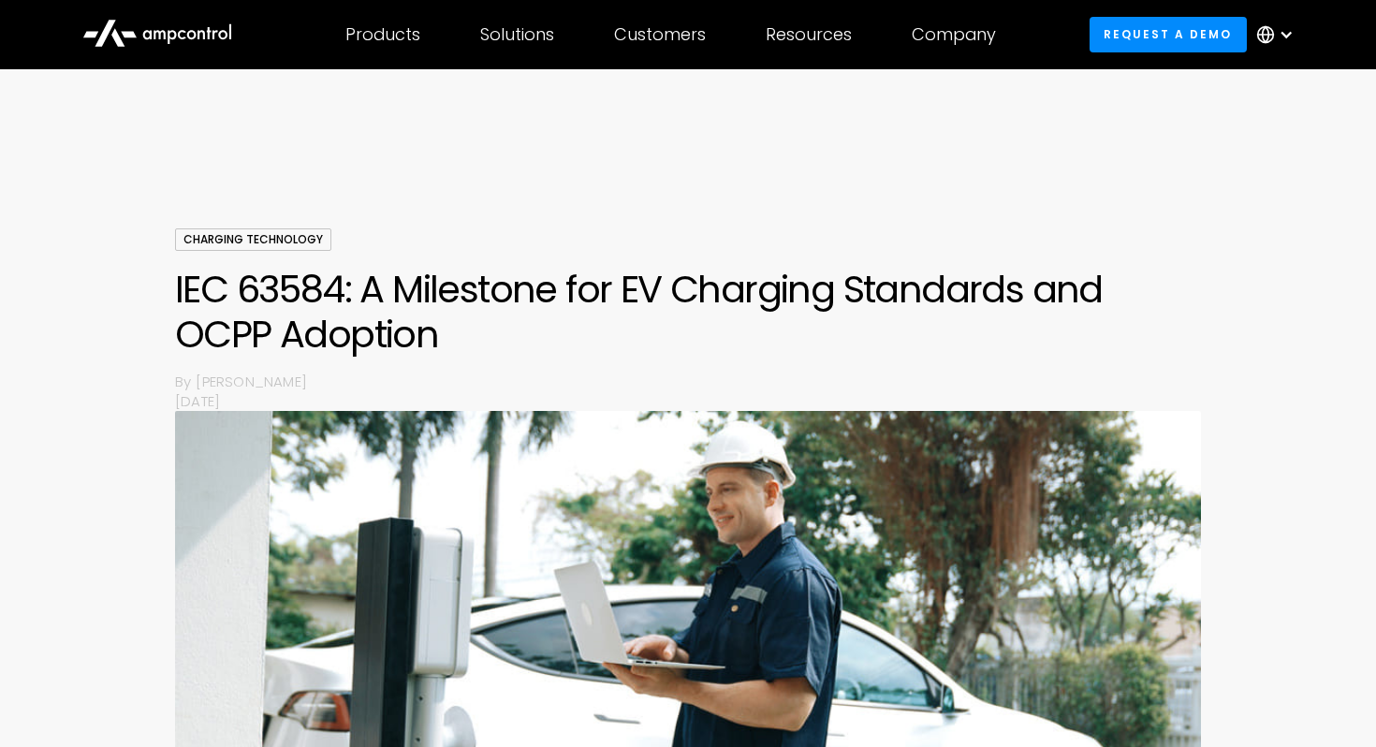 This screenshot has height=747, width=1376. Describe the element at coordinates (1168, 34) in the screenshot. I see `a: Request a demo` at that location.